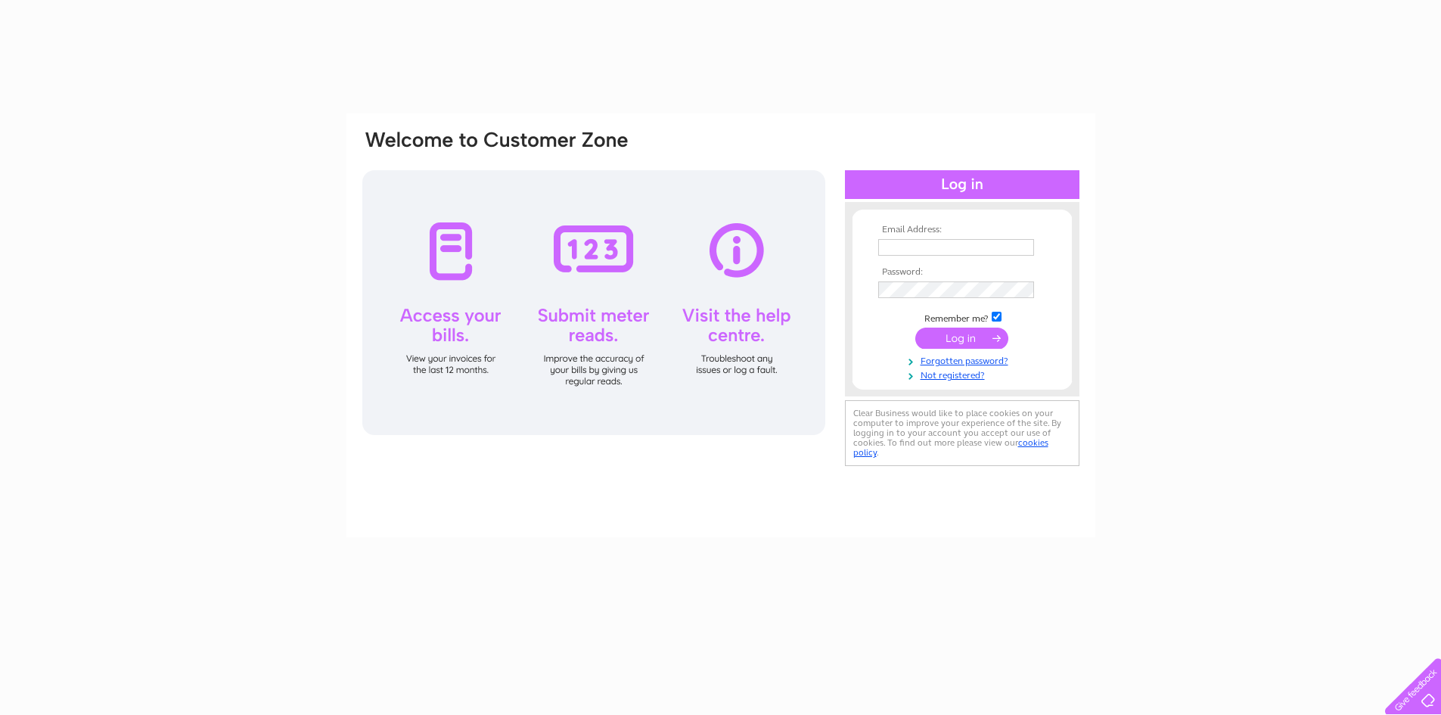  Describe the element at coordinates (951, 447) in the screenshot. I see `a: cookies policy` at that location.